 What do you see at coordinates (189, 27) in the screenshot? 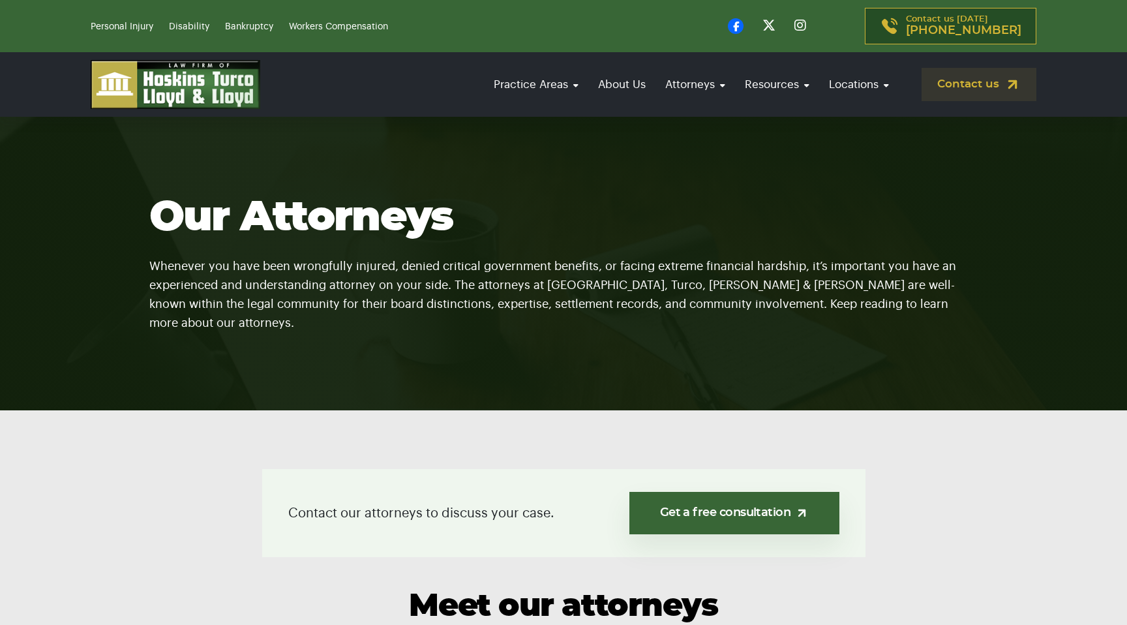
I see `a: Disability` at bounding box center [189, 27].